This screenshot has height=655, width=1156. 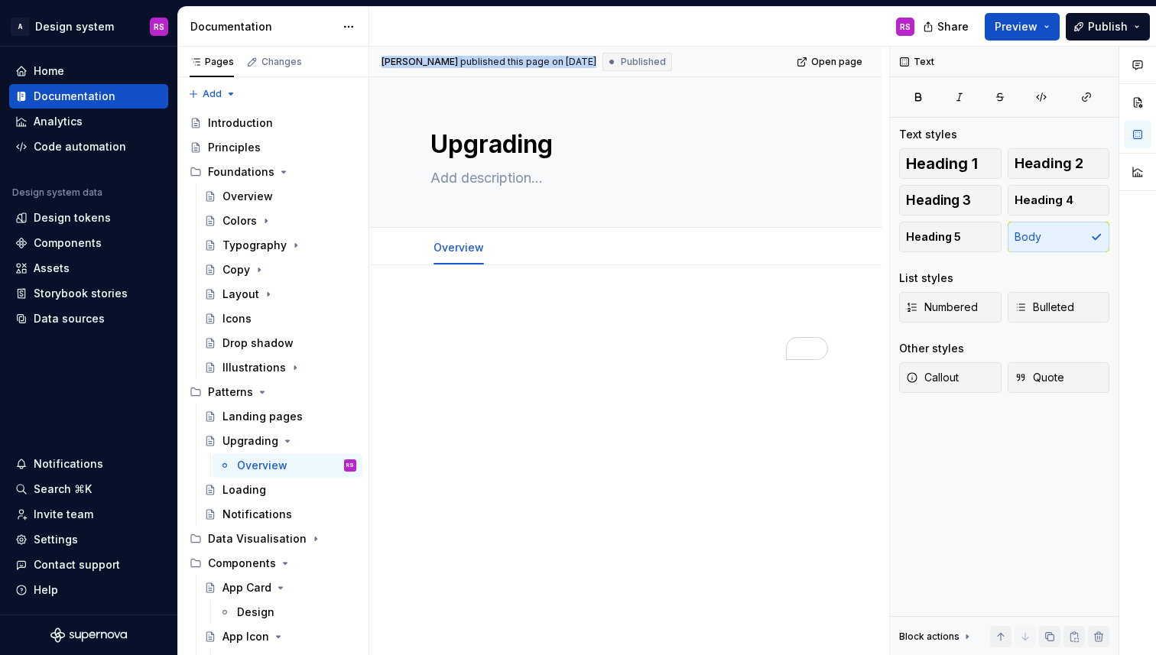 I want to click on div: Data sources, so click(x=69, y=319).